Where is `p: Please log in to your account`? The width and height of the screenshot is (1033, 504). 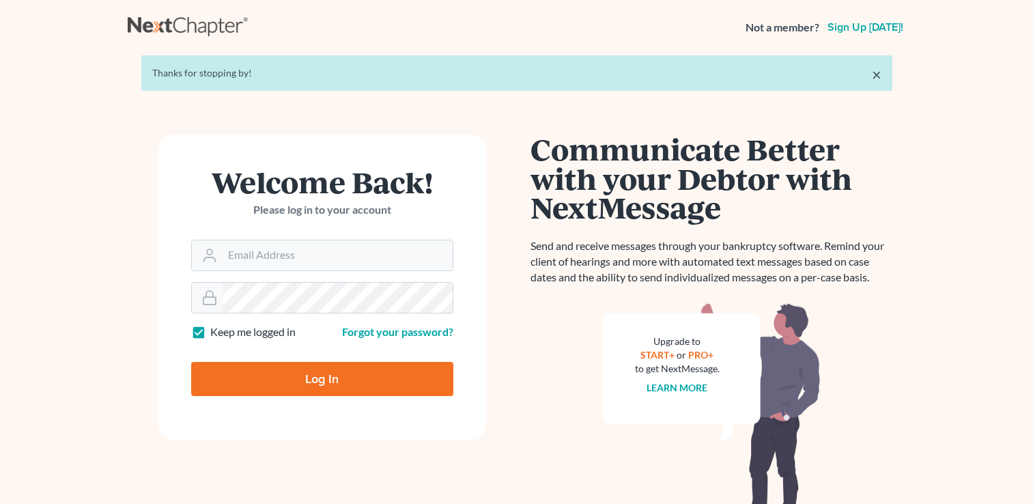 p: Please log in to your account is located at coordinates (322, 210).